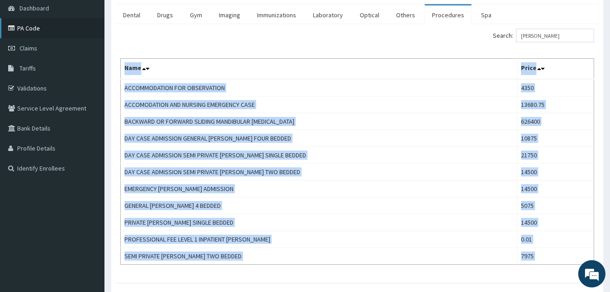 Image resolution: width=610 pixels, height=292 pixels. What do you see at coordinates (196, 15) in the screenshot?
I see `a: Gym` at bounding box center [196, 15].